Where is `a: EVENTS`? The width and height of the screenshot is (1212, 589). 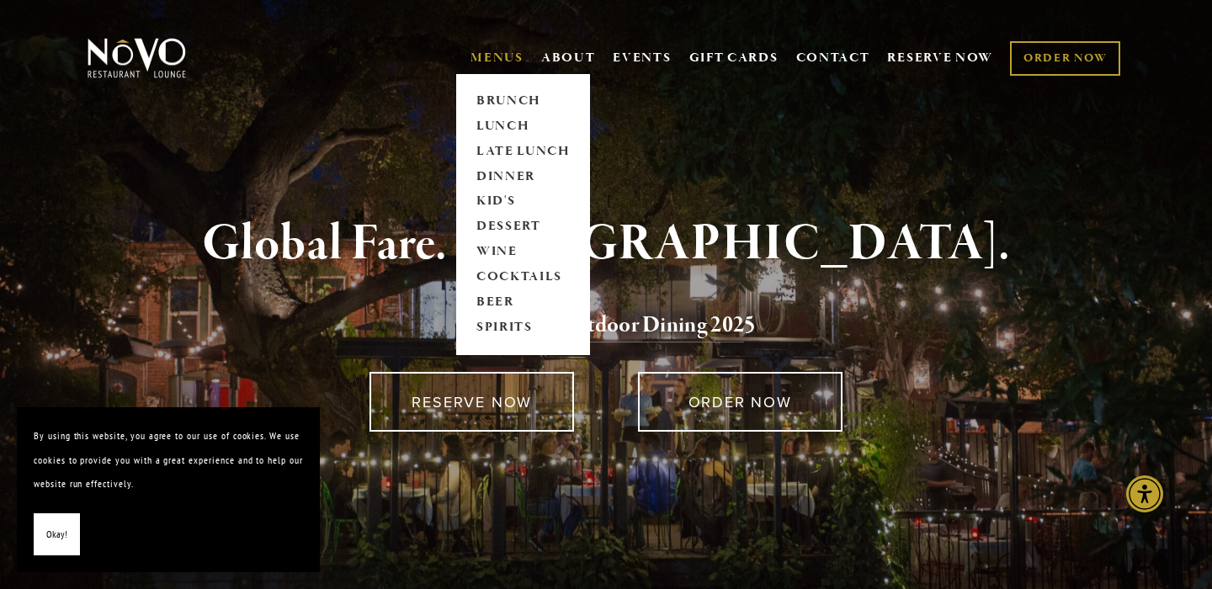 a: EVENTS is located at coordinates (641, 58).